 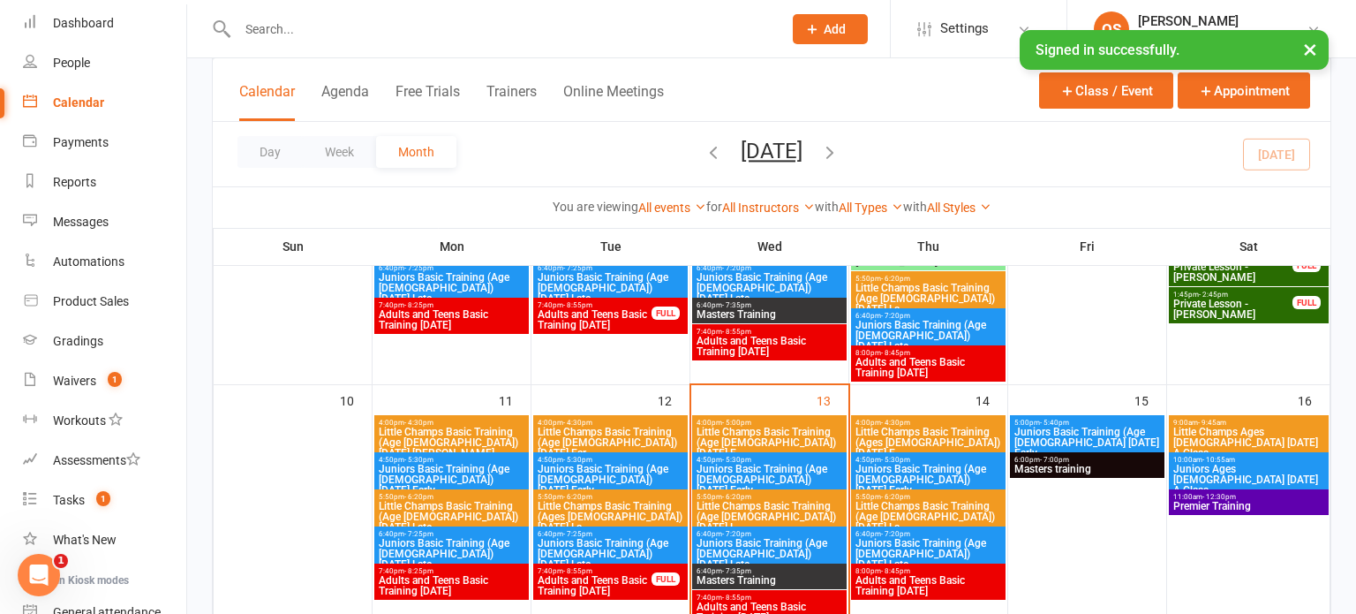 I want to click on th: Tue, so click(x=611, y=246).